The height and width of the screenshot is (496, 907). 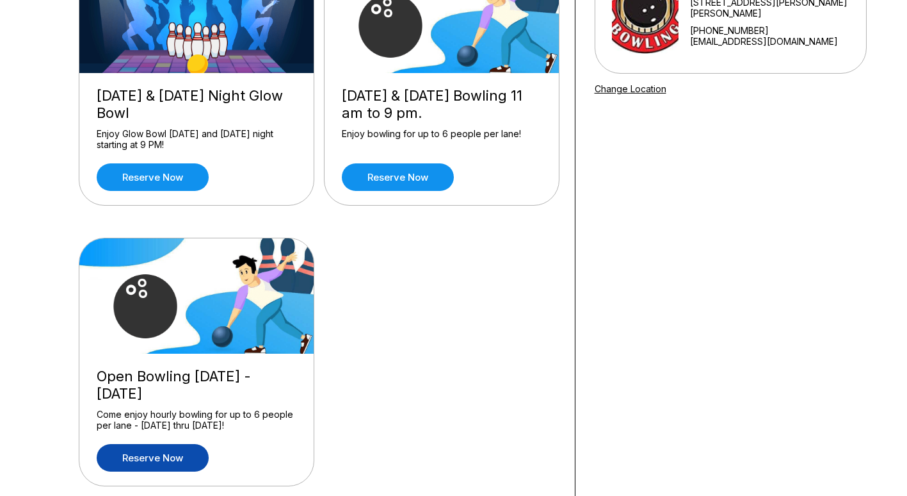 I want to click on a: Change Location, so click(x=631, y=88).